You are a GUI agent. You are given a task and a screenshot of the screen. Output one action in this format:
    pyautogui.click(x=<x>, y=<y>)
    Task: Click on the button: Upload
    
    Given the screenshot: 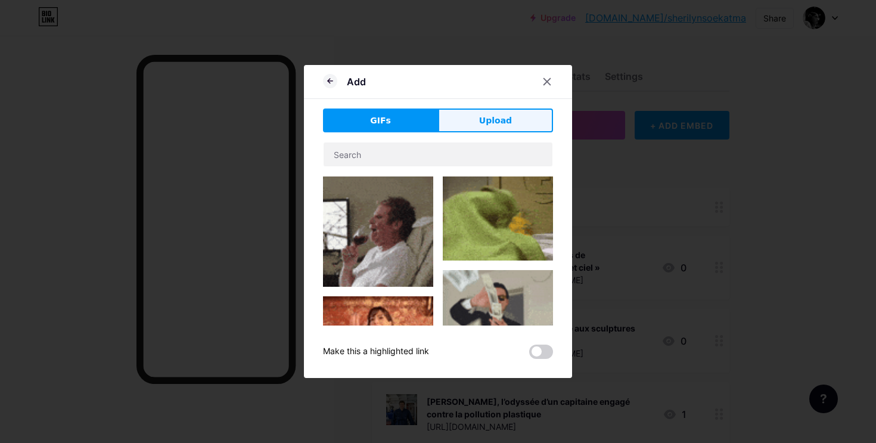 What is the action you would take?
    pyautogui.click(x=495, y=120)
    